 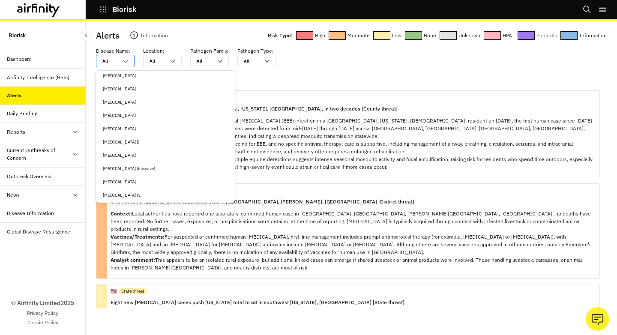 I want to click on p: Location :, so click(x=154, y=51).